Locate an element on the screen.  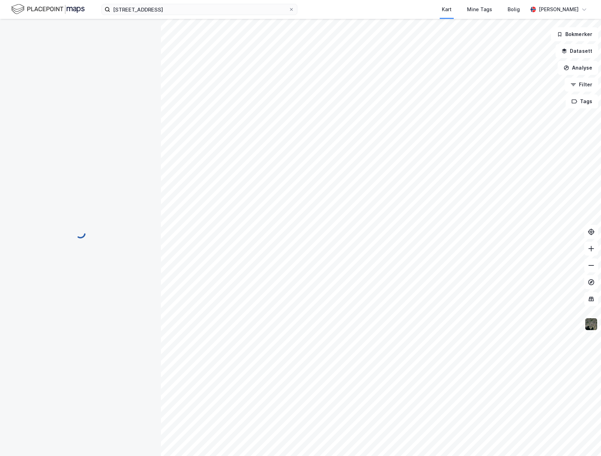
button: Datasett is located at coordinates (577, 51).